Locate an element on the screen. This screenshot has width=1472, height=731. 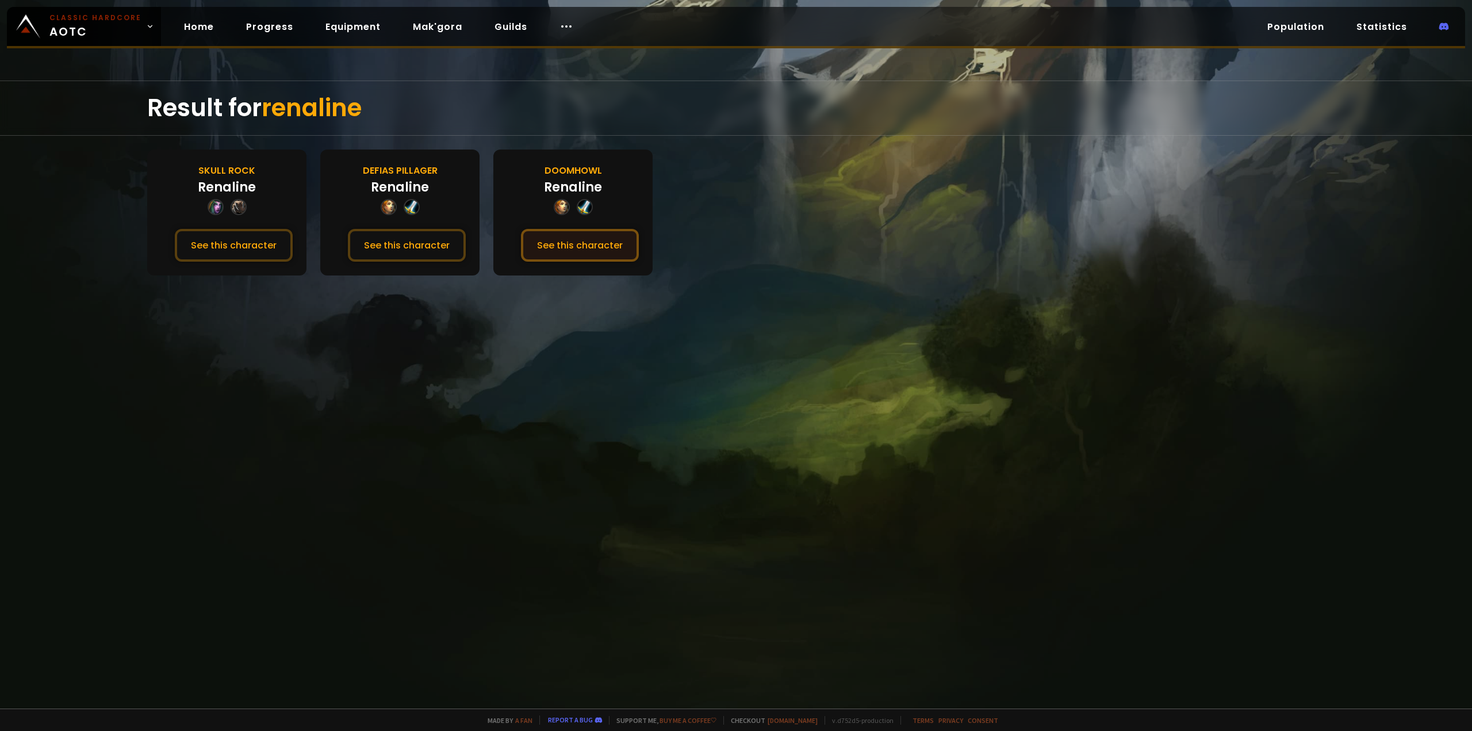
a: Home is located at coordinates (199, 26).